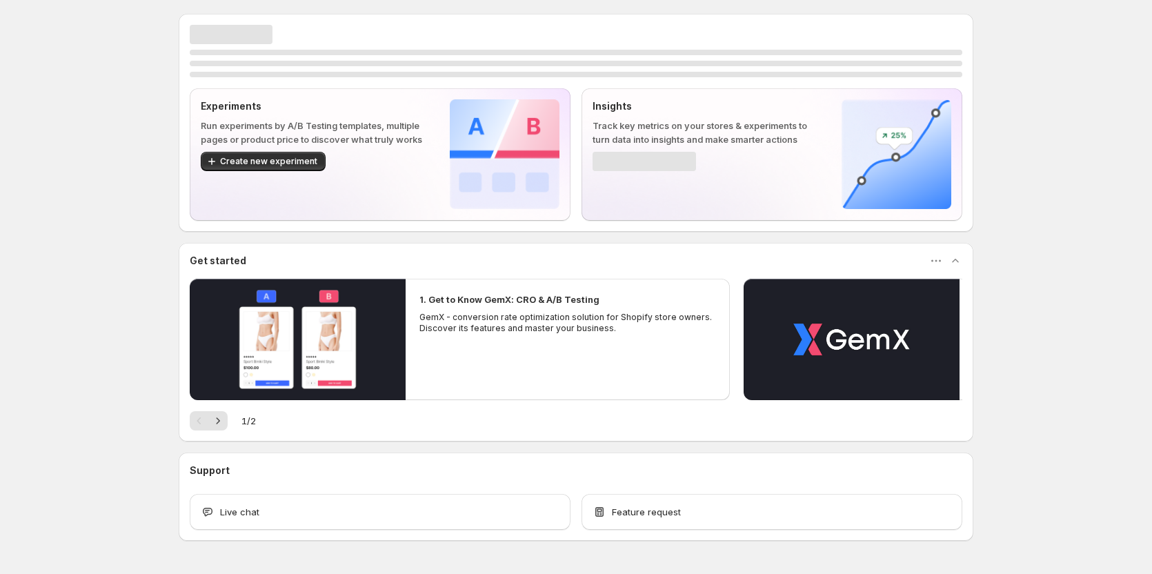 This screenshot has height=574, width=1152. What do you see at coordinates (248, 421) in the screenshot?
I see `span: 1 / 2` at bounding box center [248, 421].